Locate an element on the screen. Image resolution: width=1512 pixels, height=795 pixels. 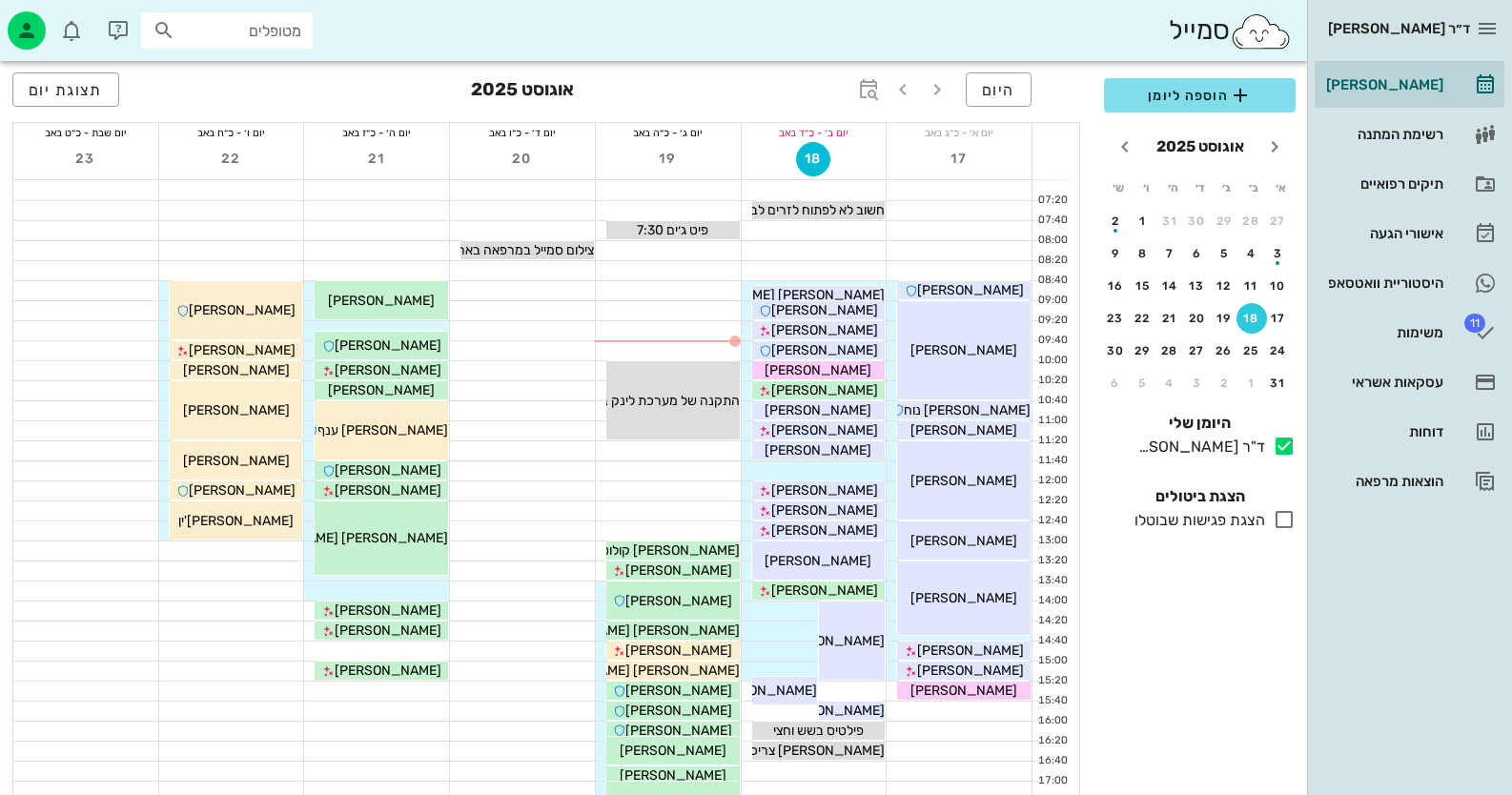
div: 15:00 is located at coordinates (1051, 661).